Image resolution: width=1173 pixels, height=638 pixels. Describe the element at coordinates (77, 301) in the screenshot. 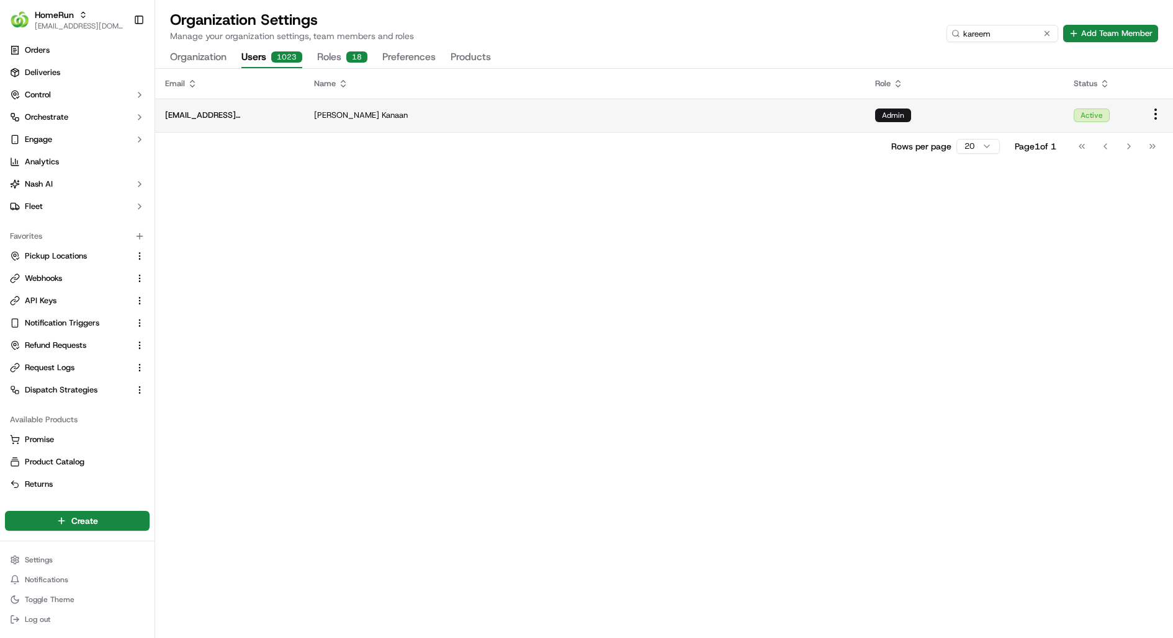

I see `button: API Keys` at that location.